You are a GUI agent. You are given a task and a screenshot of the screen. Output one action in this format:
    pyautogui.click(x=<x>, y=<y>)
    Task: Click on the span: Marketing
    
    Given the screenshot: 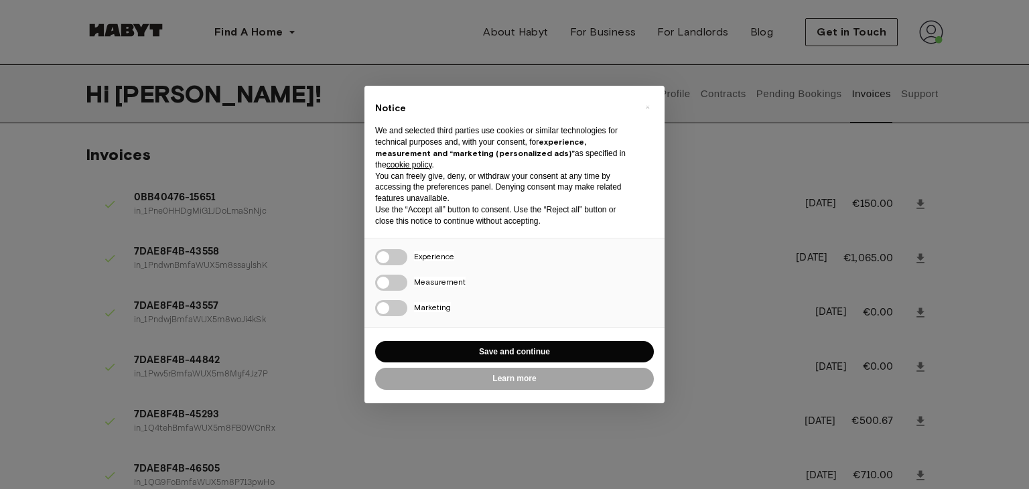 What is the action you would take?
    pyautogui.click(x=432, y=307)
    